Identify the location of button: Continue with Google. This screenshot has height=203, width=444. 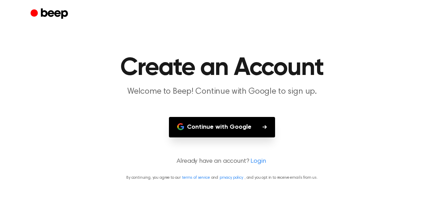
(222, 127).